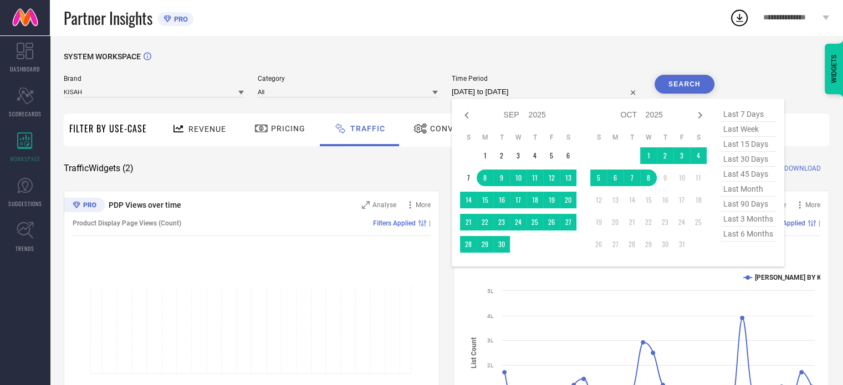  Describe the element at coordinates (154, 79) in the screenshot. I see `span: Brand` at that location.